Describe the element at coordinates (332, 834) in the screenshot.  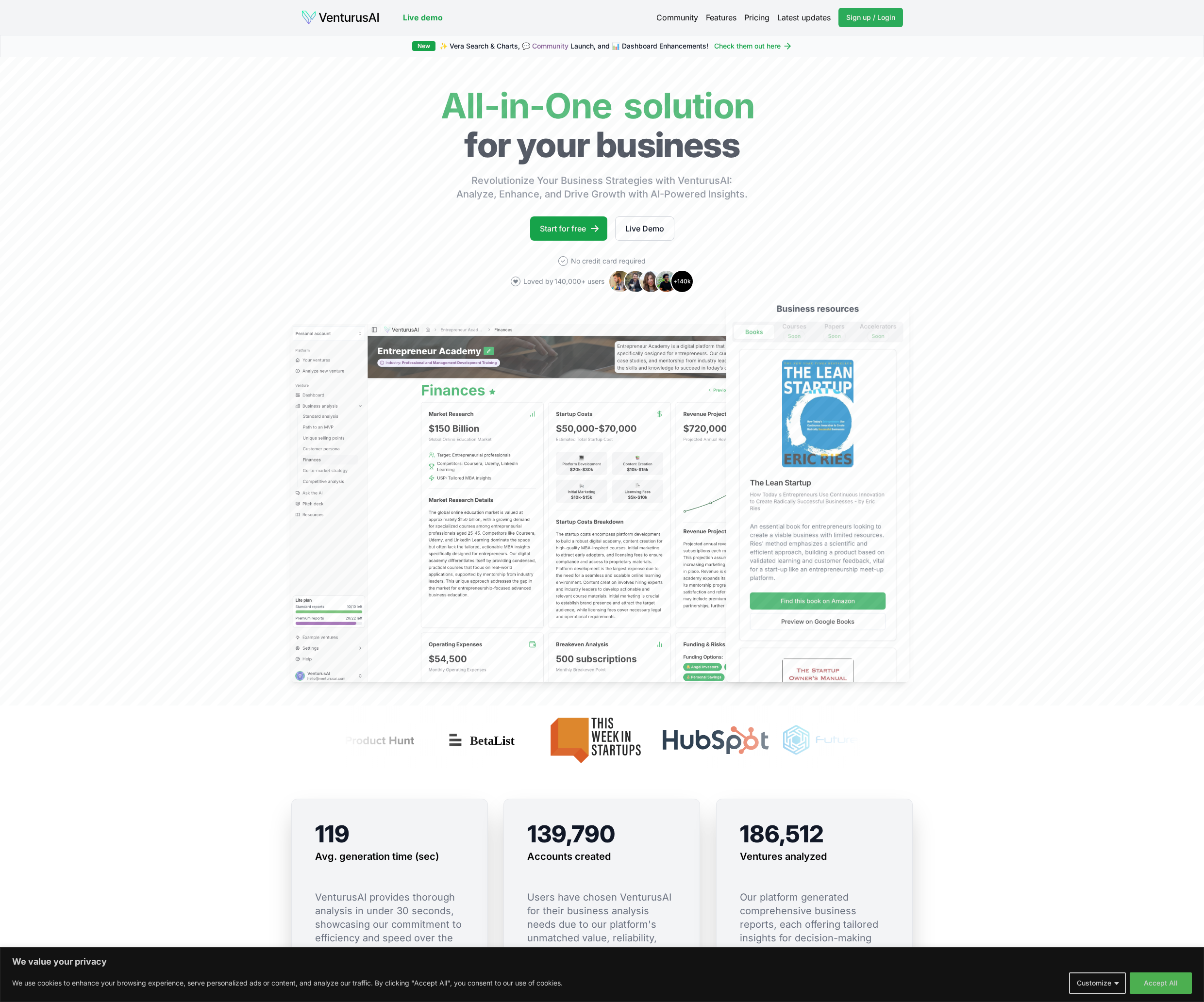
I see `span: 119` at that location.